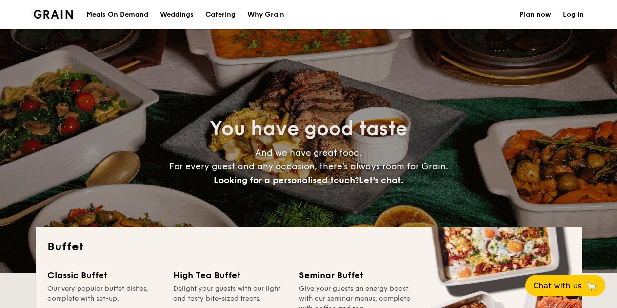 This screenshot has height=308, width=617. Describe the element at coordinates (309, 166) in the screenshot. I see `span: And we have great food. For every guest and any occasion, there’s always room for Grain.` at that location.